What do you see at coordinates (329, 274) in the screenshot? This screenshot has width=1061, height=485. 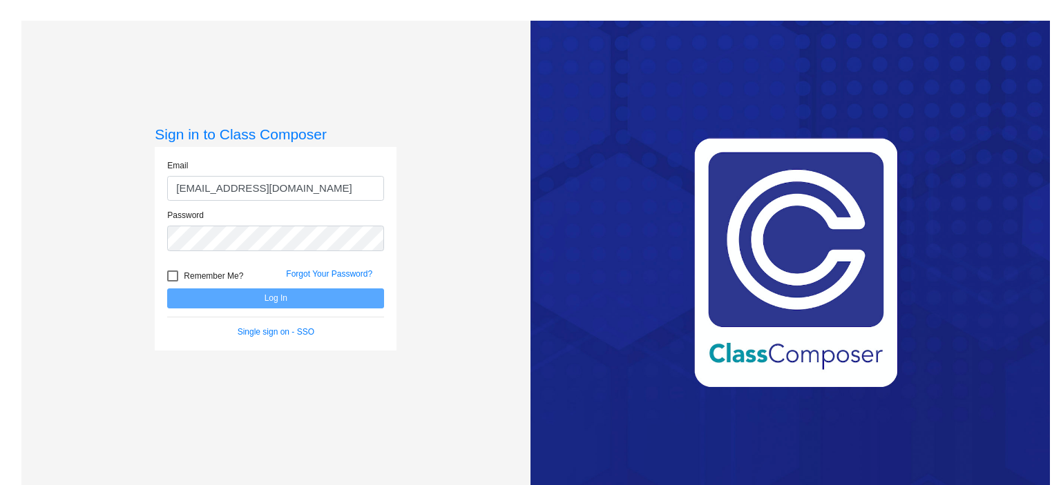 I see `a: Forgot Your Password?` at bounding box center [329, 274].